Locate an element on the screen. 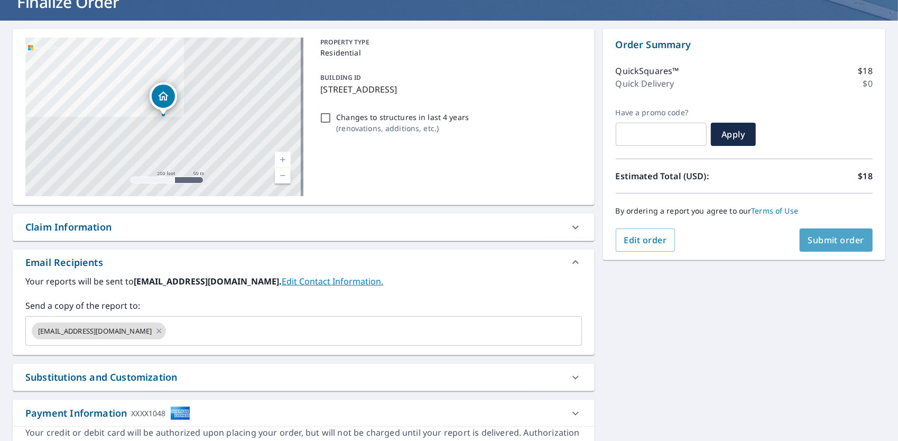 The image size is (898, 441). div: Dropped pin, building 1, Residential property, 4504 Franklin St Kensington, MD 20895 is located at coordinates (163, 99).